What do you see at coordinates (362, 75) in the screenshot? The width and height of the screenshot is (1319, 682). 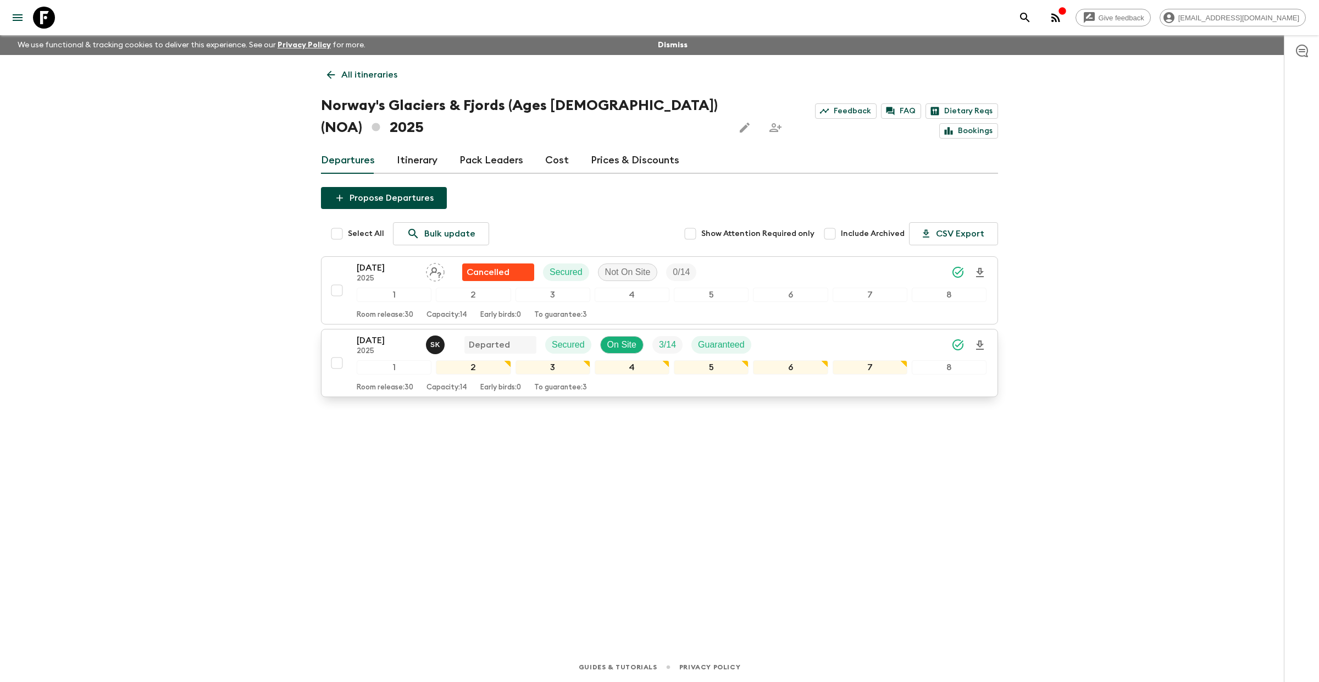 I see `a: All itineraries` at bounding box center [362, 75].